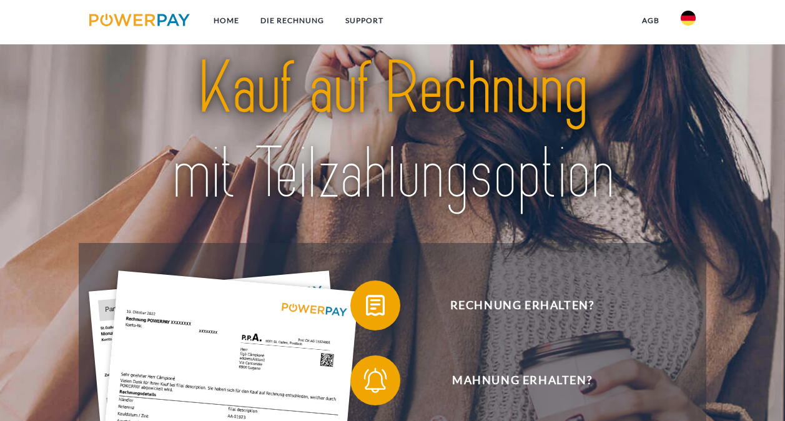  What do you see at coordinates (226, 21) in the screenshot?
I see `a: Home` at bounding box center [226, 21].